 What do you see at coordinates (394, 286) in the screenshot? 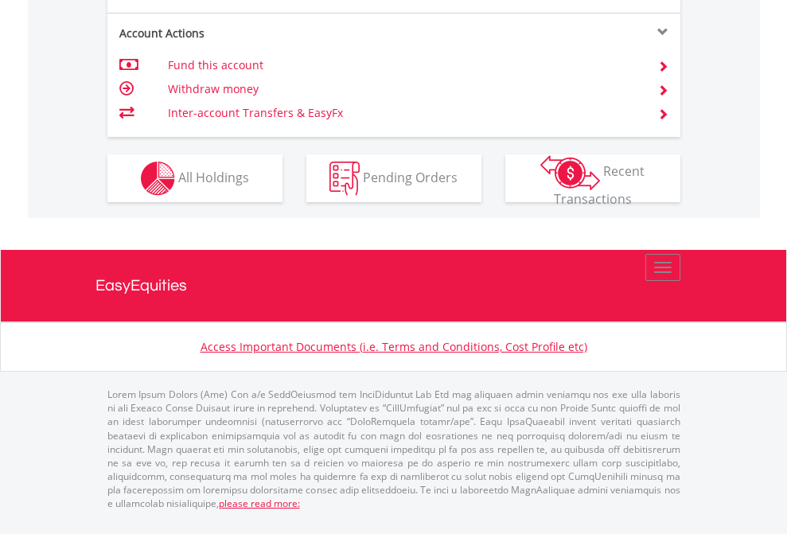
I see `a: EasyEquities` at bounding box center [394, 286].